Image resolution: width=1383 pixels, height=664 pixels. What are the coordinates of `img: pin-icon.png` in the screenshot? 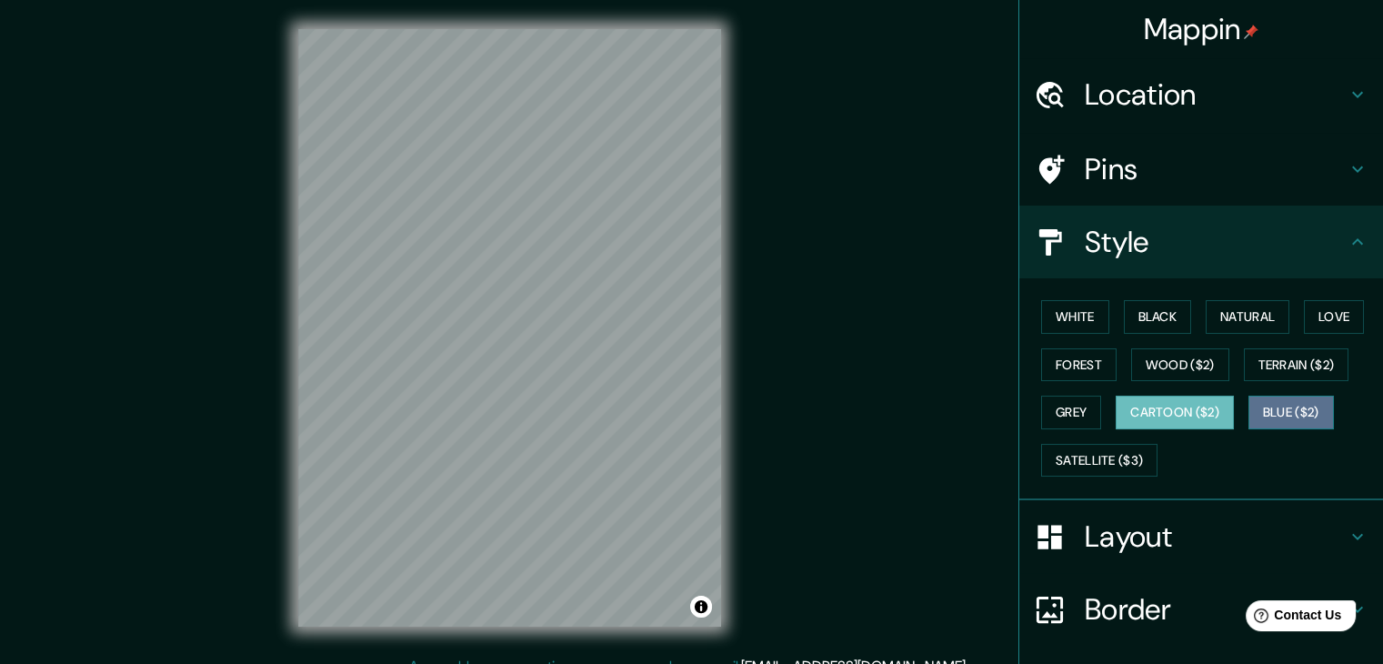 It's located at (1251, 32).